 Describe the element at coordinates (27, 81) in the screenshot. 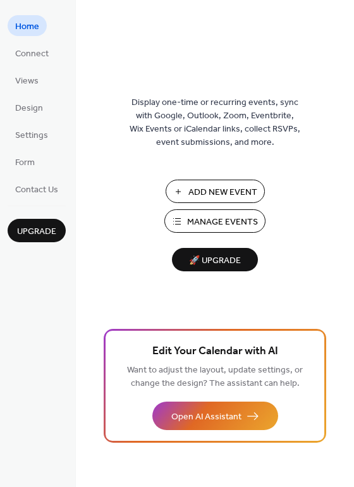

I see `span: Views` at that location.